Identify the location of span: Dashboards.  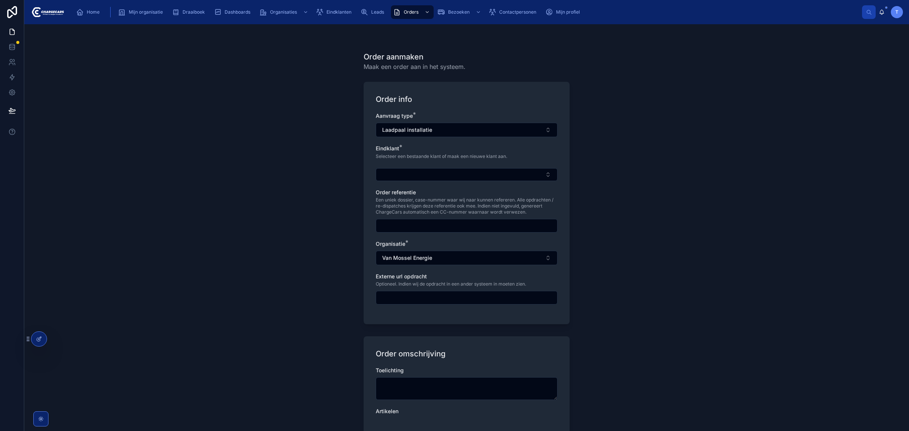
(237, 12).